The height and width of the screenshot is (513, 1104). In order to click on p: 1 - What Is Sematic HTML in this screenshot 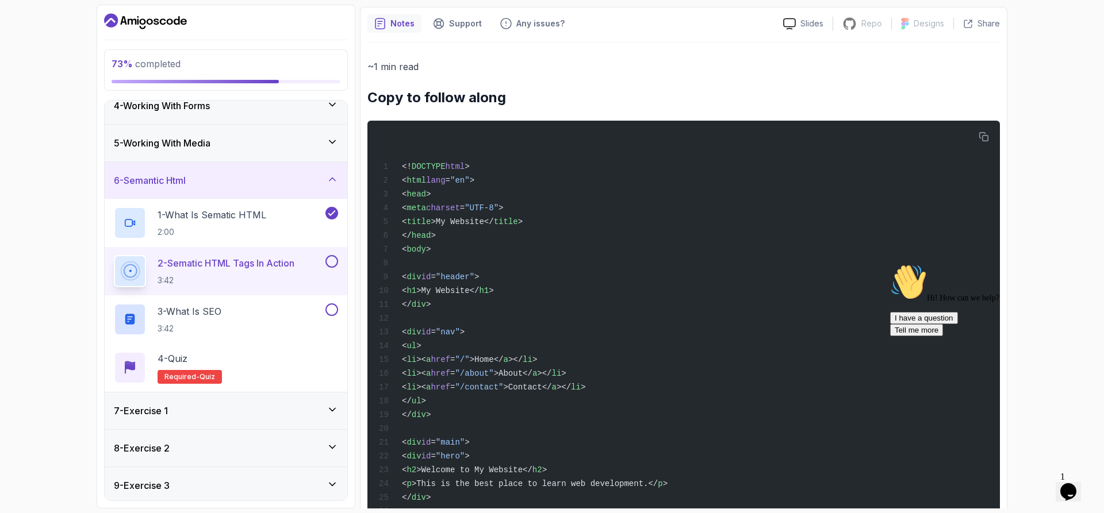, I will do `click(212, 215)`.